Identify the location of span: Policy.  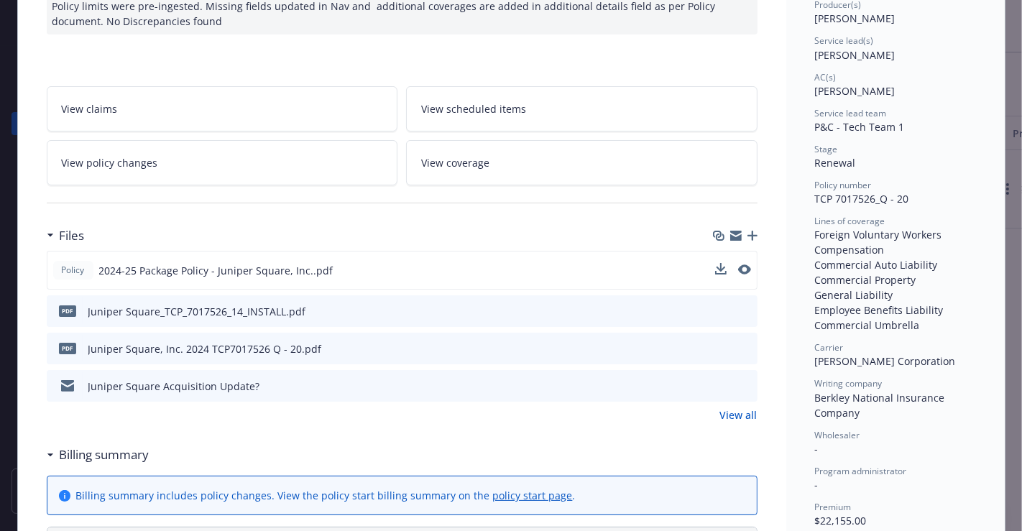
(73, 270).